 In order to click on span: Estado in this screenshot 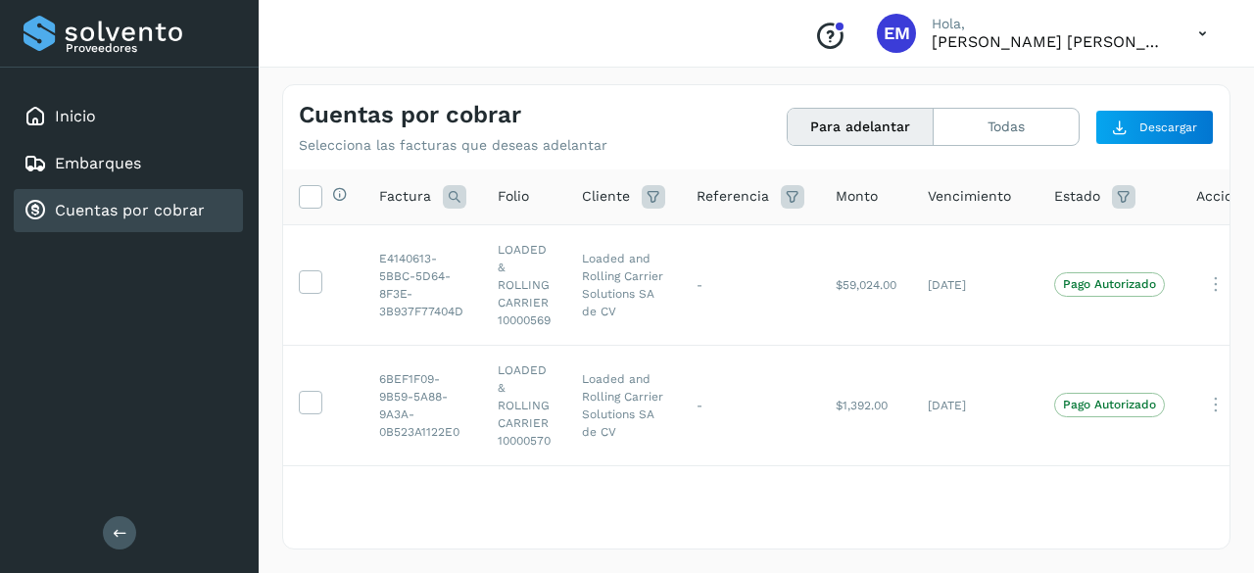, I will do `click(1076, 196)`.